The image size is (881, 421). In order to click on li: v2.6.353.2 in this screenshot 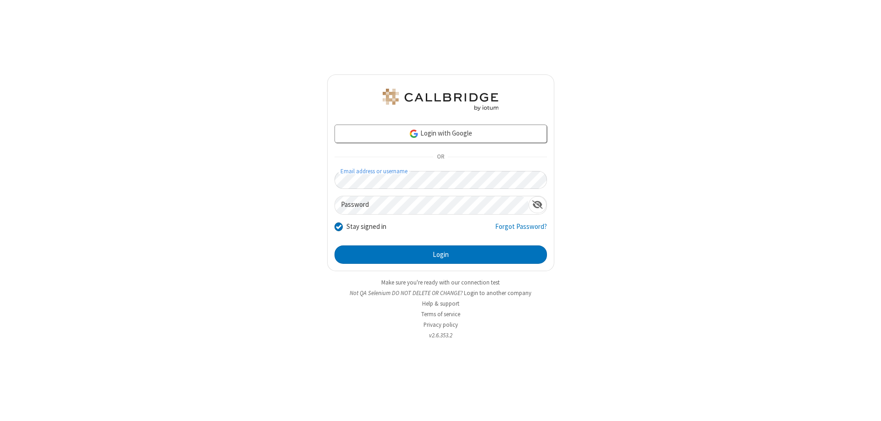, I will do `click(441, 335)`.